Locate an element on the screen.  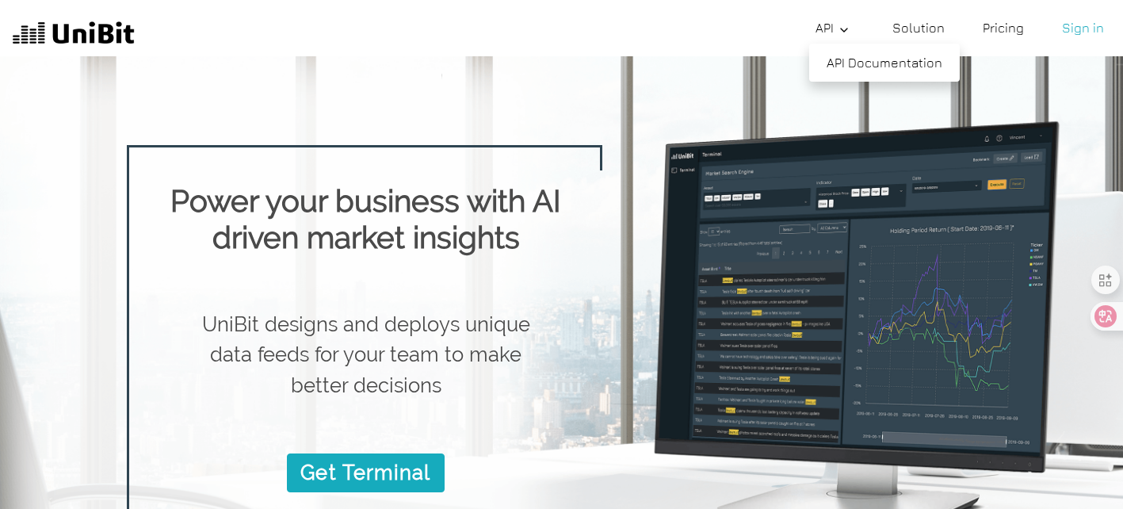
img: UniBit Logo is located at coordinates (74, 34).